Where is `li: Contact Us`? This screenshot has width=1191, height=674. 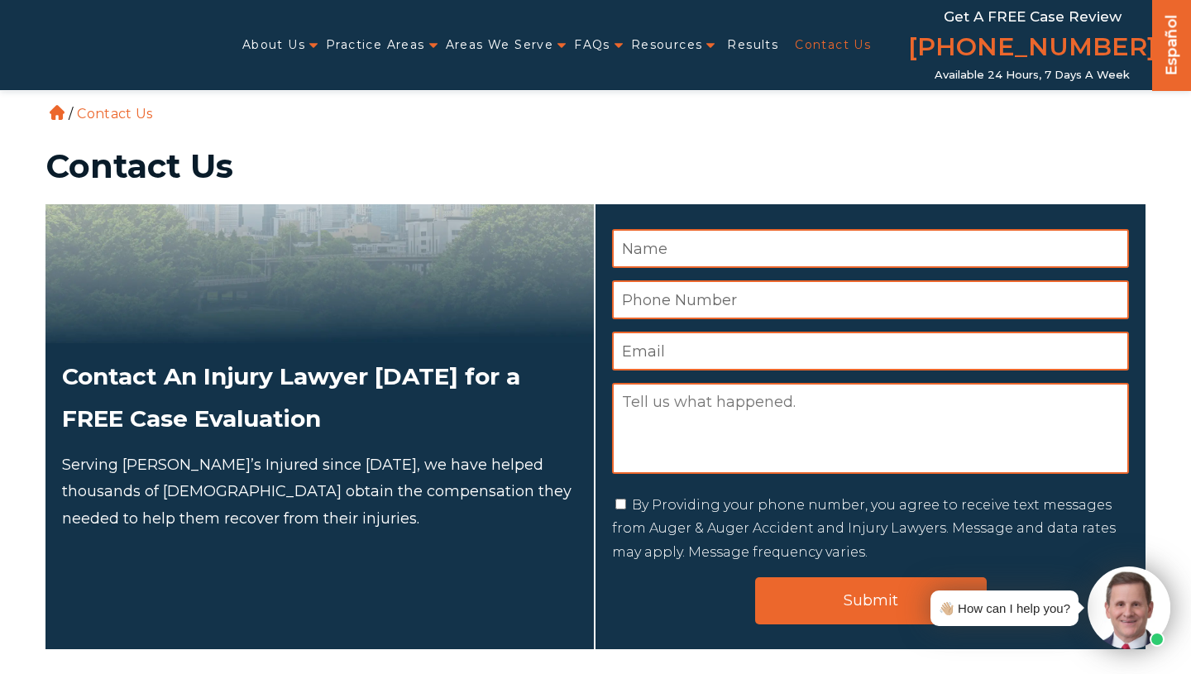
li: Contact Us is located at coordinates (114, 113).